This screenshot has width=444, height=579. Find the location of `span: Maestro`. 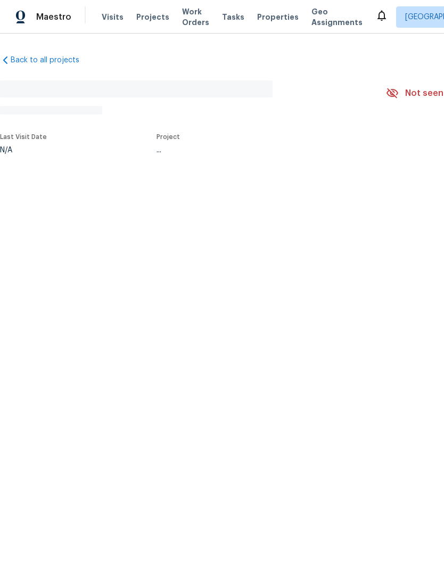

span: Maestro is located at coordinates (54, 17).